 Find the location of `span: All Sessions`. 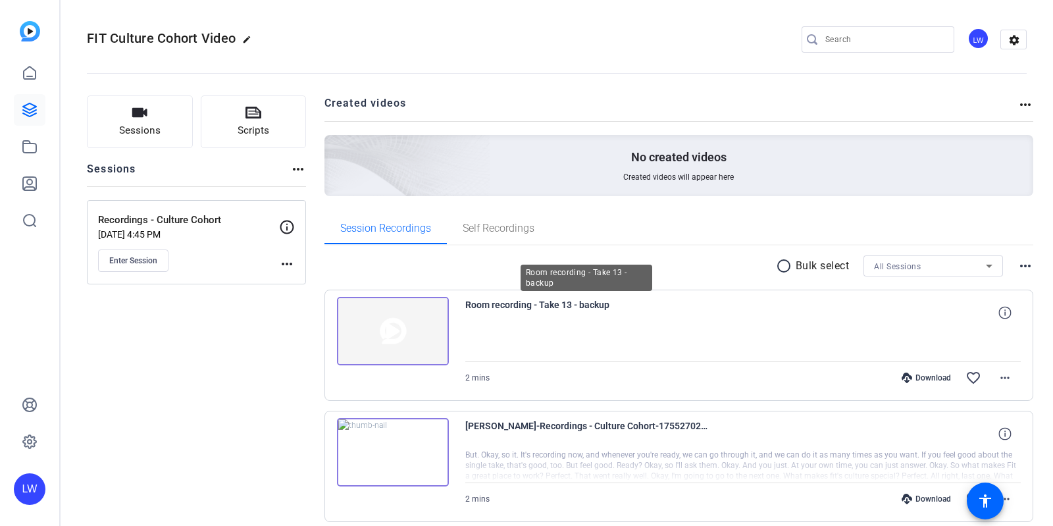

span: All Sessions is located at coordinates (897, 266).